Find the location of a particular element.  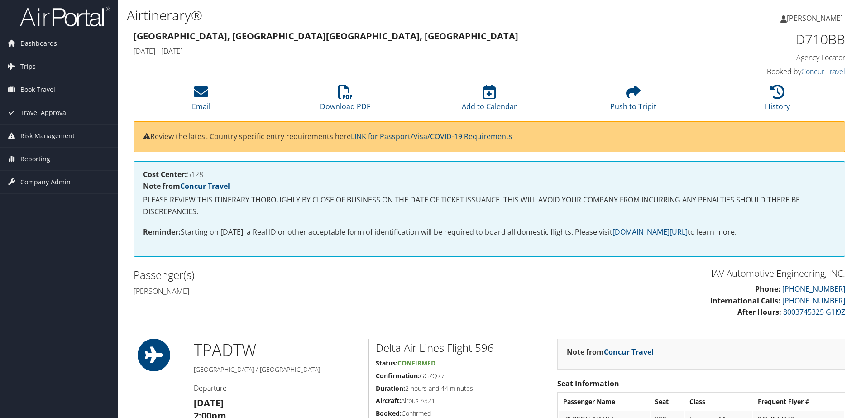

a: Add to Calendar is located at coordinates (489, 100).